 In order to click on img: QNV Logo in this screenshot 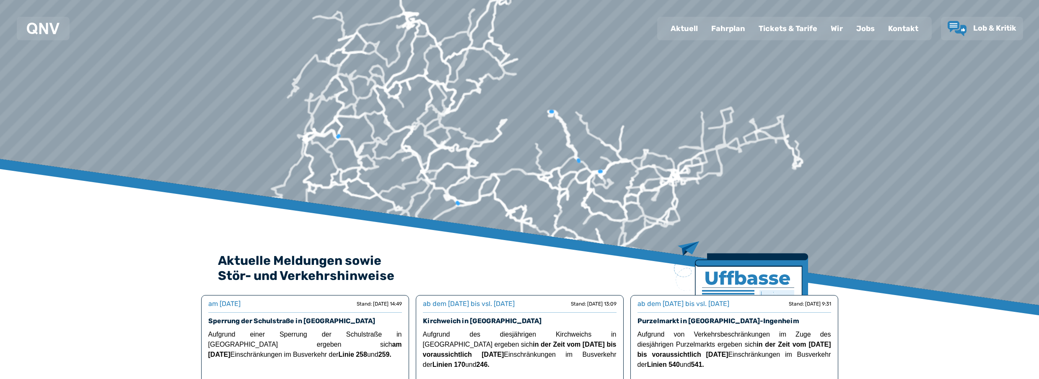, I will do `click(43, 29)`.